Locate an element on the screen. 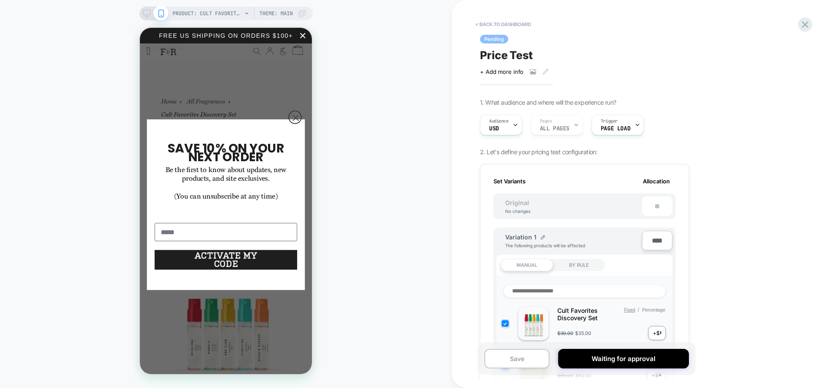 The height and width of the screenshot is (388, 834). button: ACTIVATE MY CODE is located at coordinates (86, 232).